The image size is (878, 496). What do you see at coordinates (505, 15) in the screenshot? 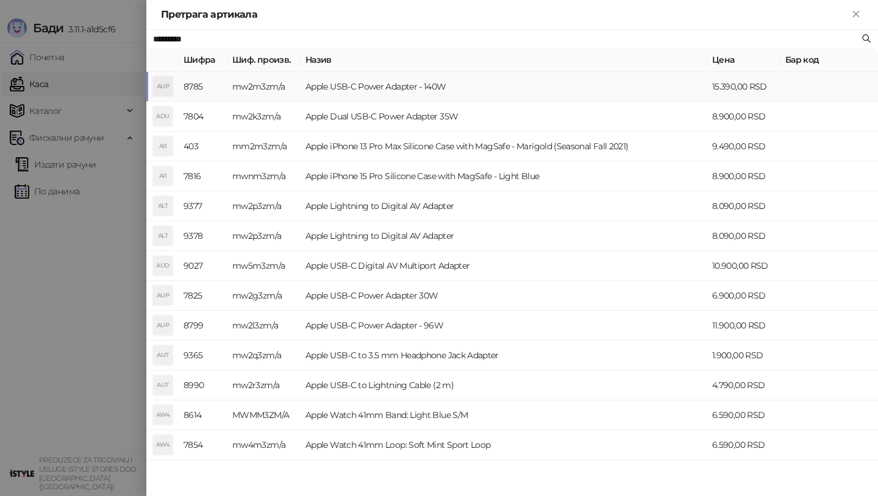
I see `div: Претрага артикала` at bounding box center [505, 15].